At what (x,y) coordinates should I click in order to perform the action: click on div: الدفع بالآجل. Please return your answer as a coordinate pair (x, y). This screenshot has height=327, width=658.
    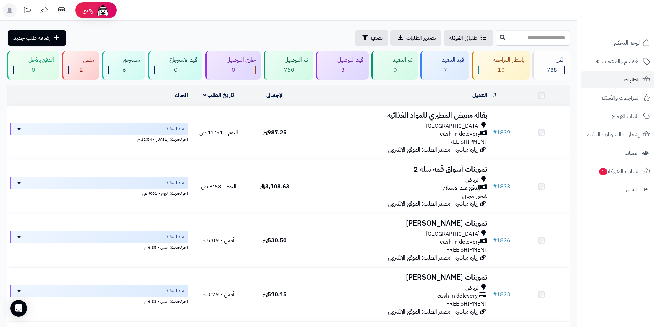
    Looking at the image, I should click on (34, 60).